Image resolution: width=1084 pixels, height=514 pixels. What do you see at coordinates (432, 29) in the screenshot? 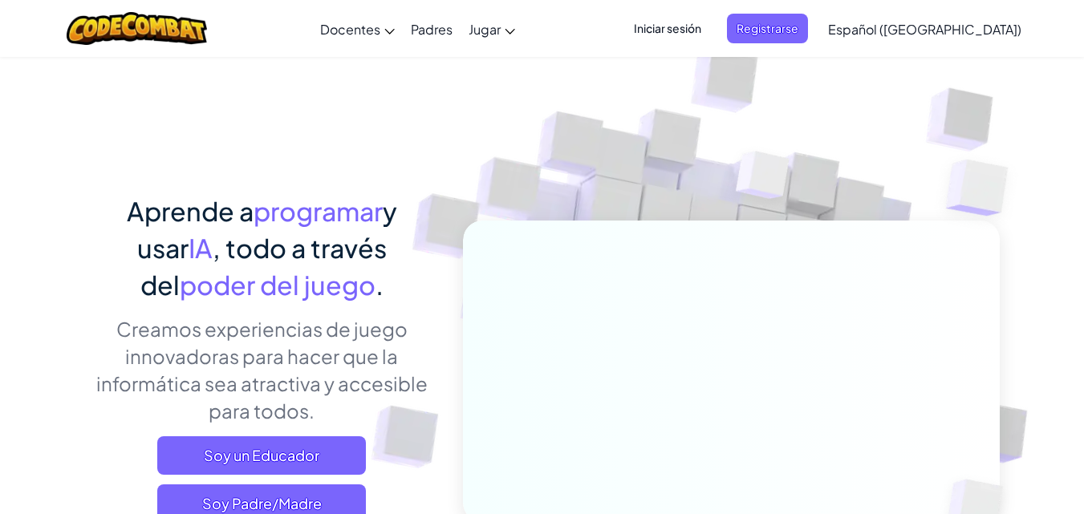
I see `a: Padres` at bounding box center [432, 29].